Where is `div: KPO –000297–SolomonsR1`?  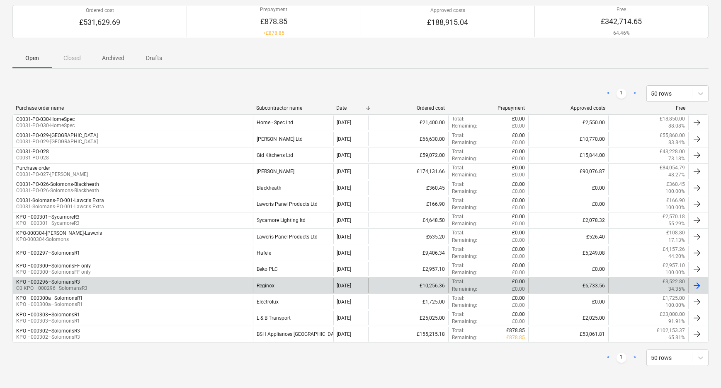
div: KPO –000297–SolomonsR1 is located at coordinates (48, 253).